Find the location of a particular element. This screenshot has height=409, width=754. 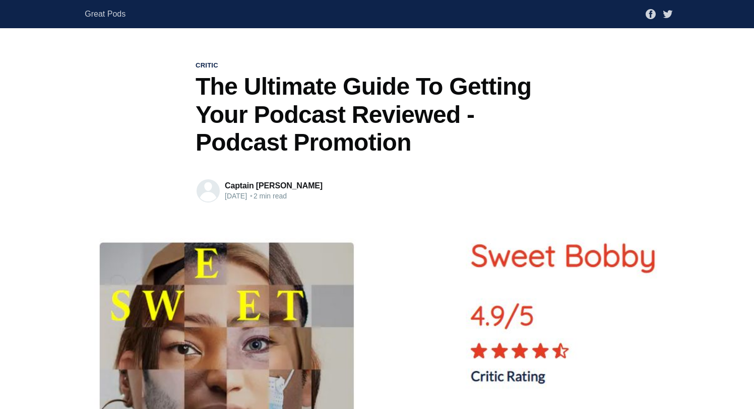

span: 2 min read is located at coordinates (268, 196).